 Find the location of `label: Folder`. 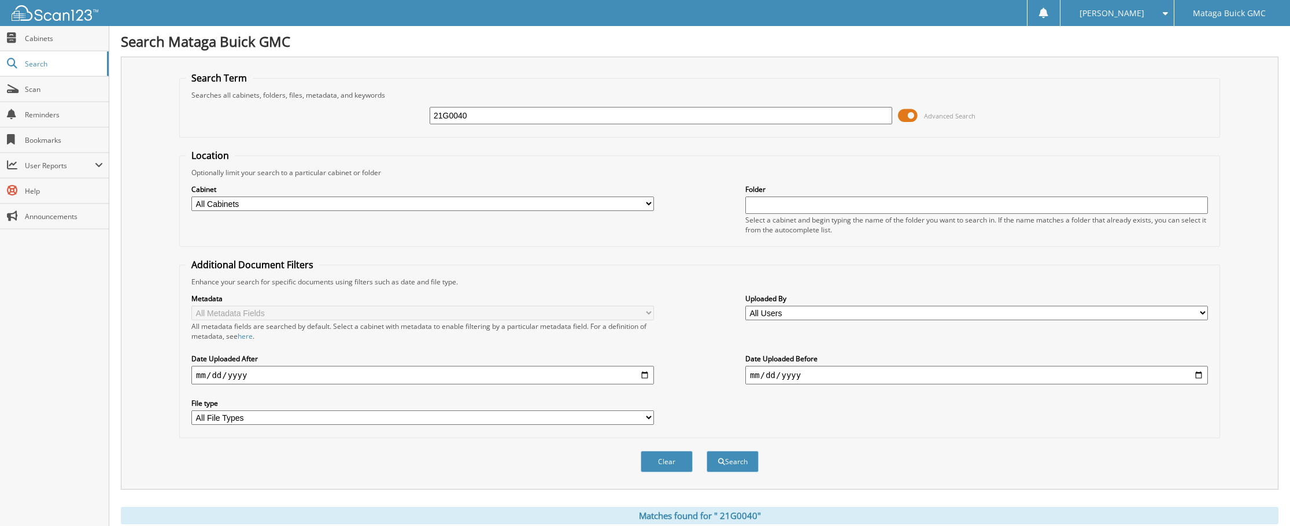

label: Folder is located at coordinates (976, 189).